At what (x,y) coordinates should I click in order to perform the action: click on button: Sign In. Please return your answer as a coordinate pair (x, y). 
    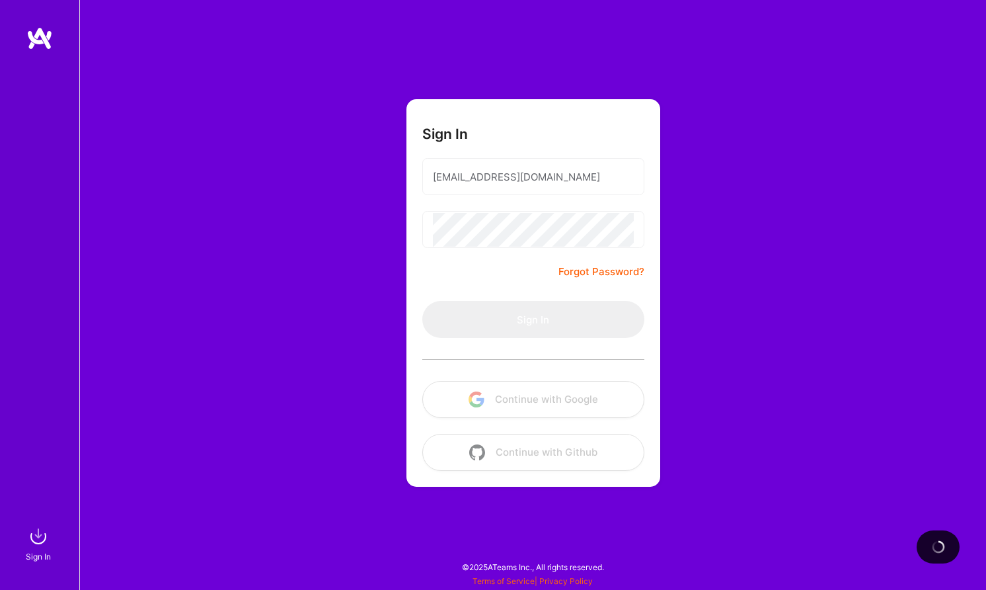
    Looking at the image, I should click on (534, 319).